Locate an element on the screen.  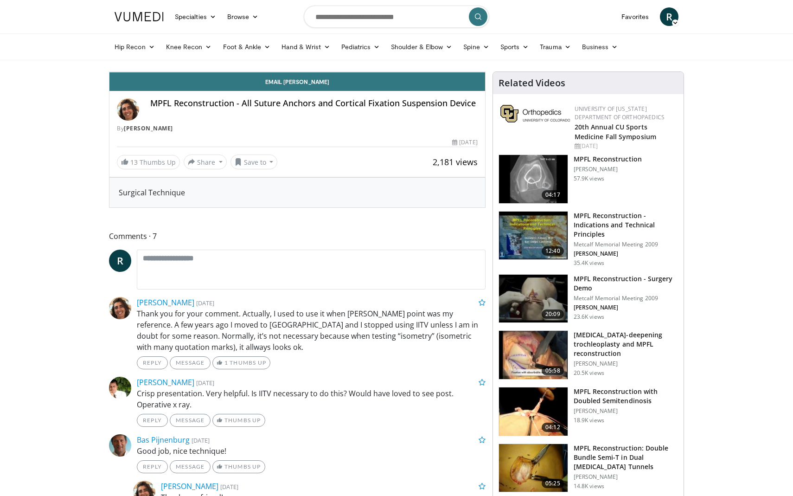
a: Trauma is located at coordinates (555, 47).